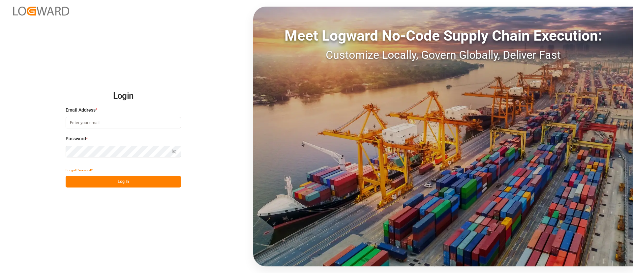  What do you see at coordinates (443, 36) in the screenshot?
I see `div: Meet Logward No-Code Supply Chain Execution:` at bounding box center [443, 36].